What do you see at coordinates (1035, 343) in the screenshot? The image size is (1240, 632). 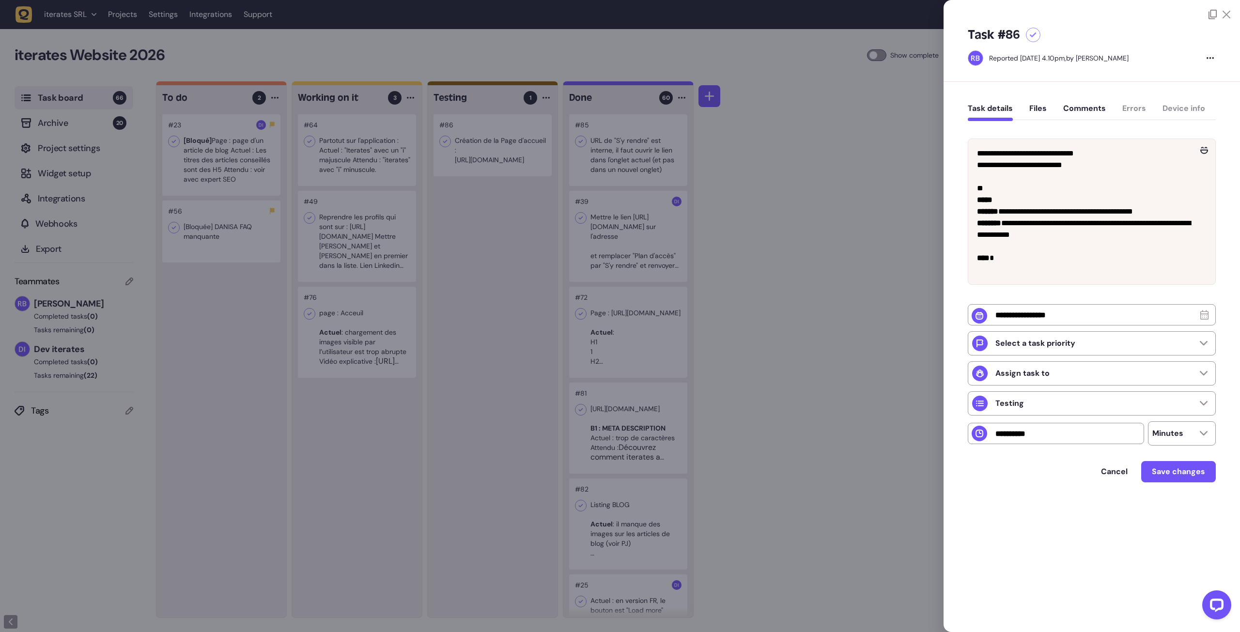 I see `p: Select a task priority` at bounding box center [1035, 343].